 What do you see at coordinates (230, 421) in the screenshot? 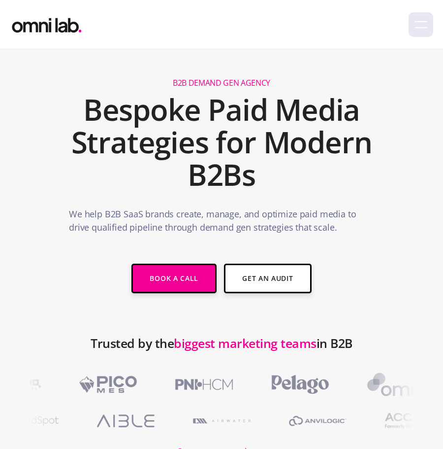
I see `img: A1RWATER` at bounding box center [230, 421].